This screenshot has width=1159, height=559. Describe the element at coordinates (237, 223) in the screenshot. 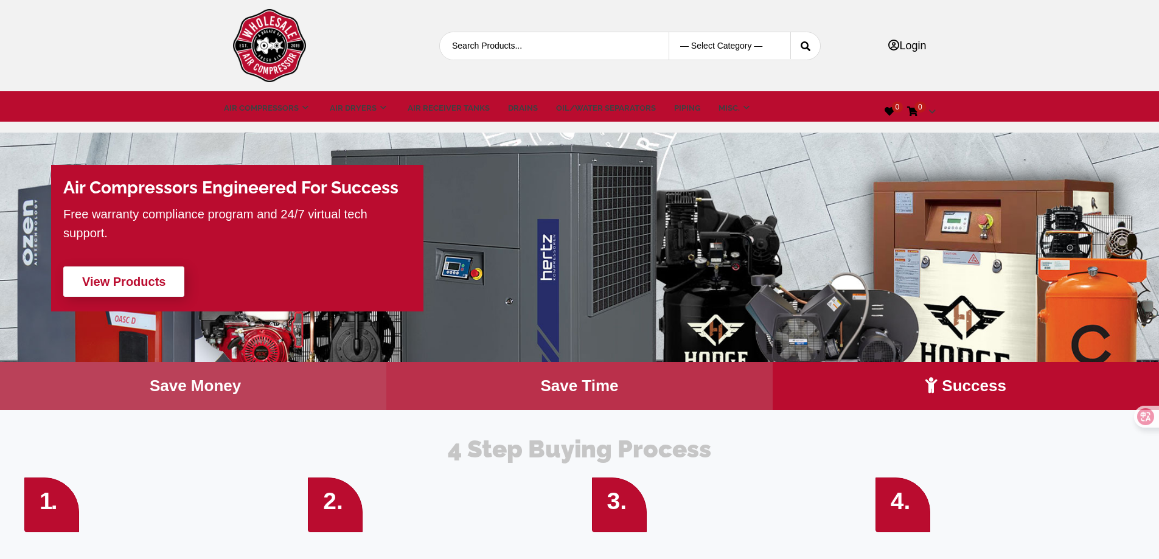

I see `p: Free warranty compliance program and 24/7 virtual tech support.` at that location.